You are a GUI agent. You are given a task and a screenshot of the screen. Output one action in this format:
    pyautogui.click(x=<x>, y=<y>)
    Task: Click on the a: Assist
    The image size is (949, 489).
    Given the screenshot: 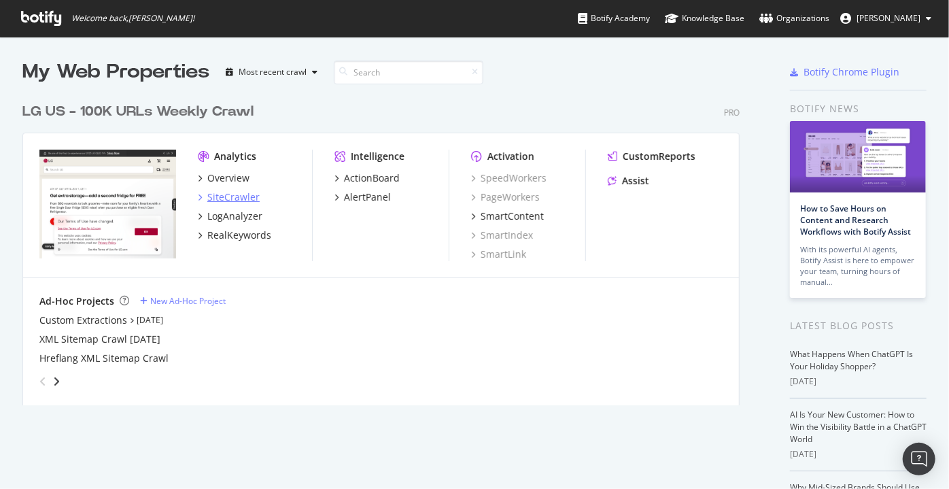 What is the action you would take?
    pyautogui.click(x=628, y=181)
    